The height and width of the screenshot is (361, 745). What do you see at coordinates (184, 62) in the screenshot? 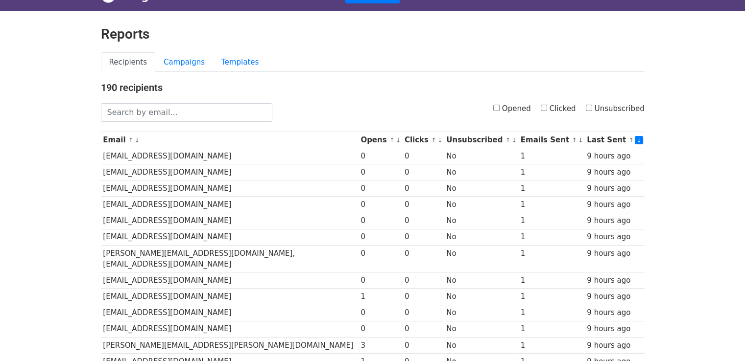
I see `a: Campaigns` at bounding box center [184, 62].